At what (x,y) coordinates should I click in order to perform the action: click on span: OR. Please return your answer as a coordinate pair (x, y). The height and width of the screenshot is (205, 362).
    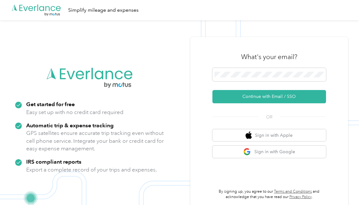
    Looking at the image, I should click on (269, 117).